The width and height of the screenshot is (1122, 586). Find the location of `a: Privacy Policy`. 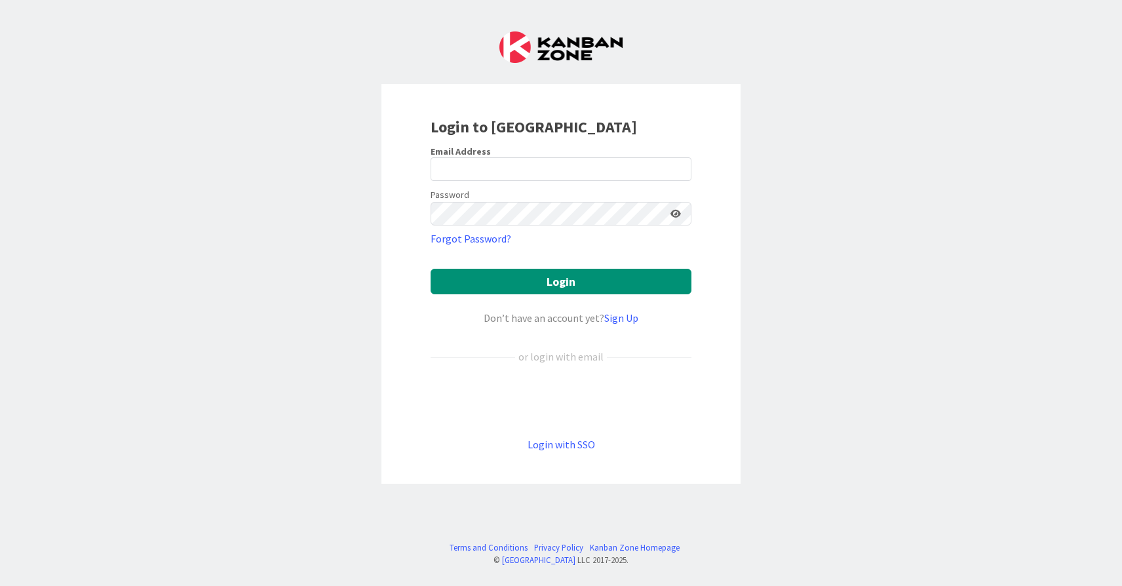

a: Privacy Policy is located at coordinates (558, 547).